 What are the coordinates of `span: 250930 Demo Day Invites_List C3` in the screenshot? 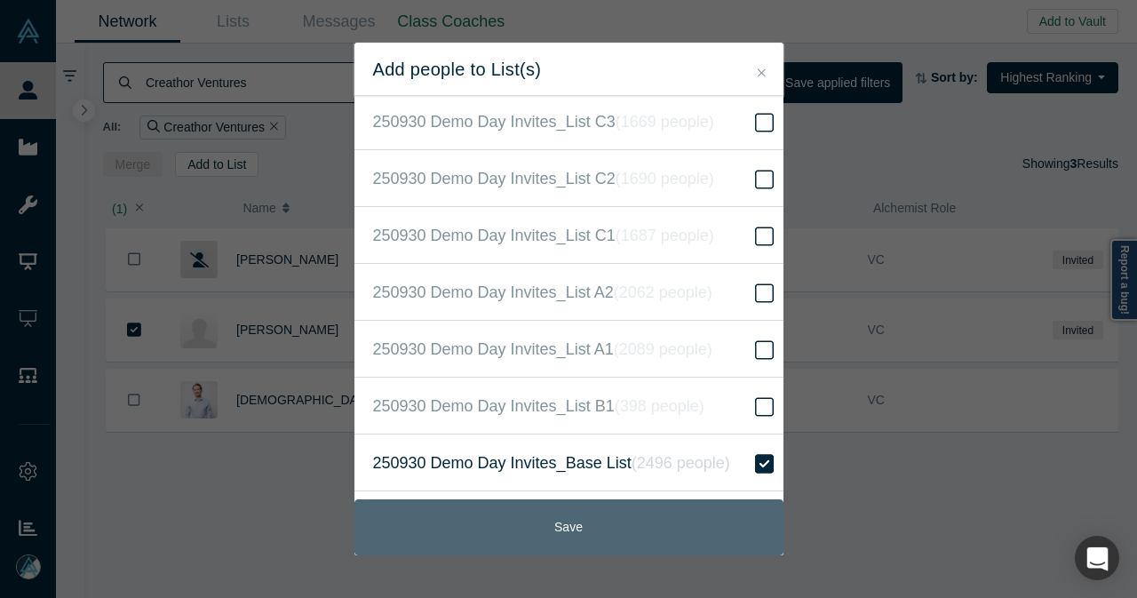 It's located at (544, 122).